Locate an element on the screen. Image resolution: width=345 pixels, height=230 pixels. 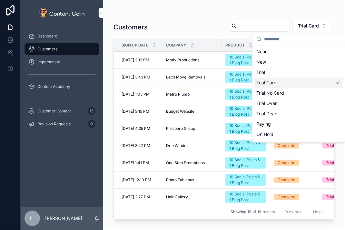
span: Customer Content is located at coordinates (54, 111).